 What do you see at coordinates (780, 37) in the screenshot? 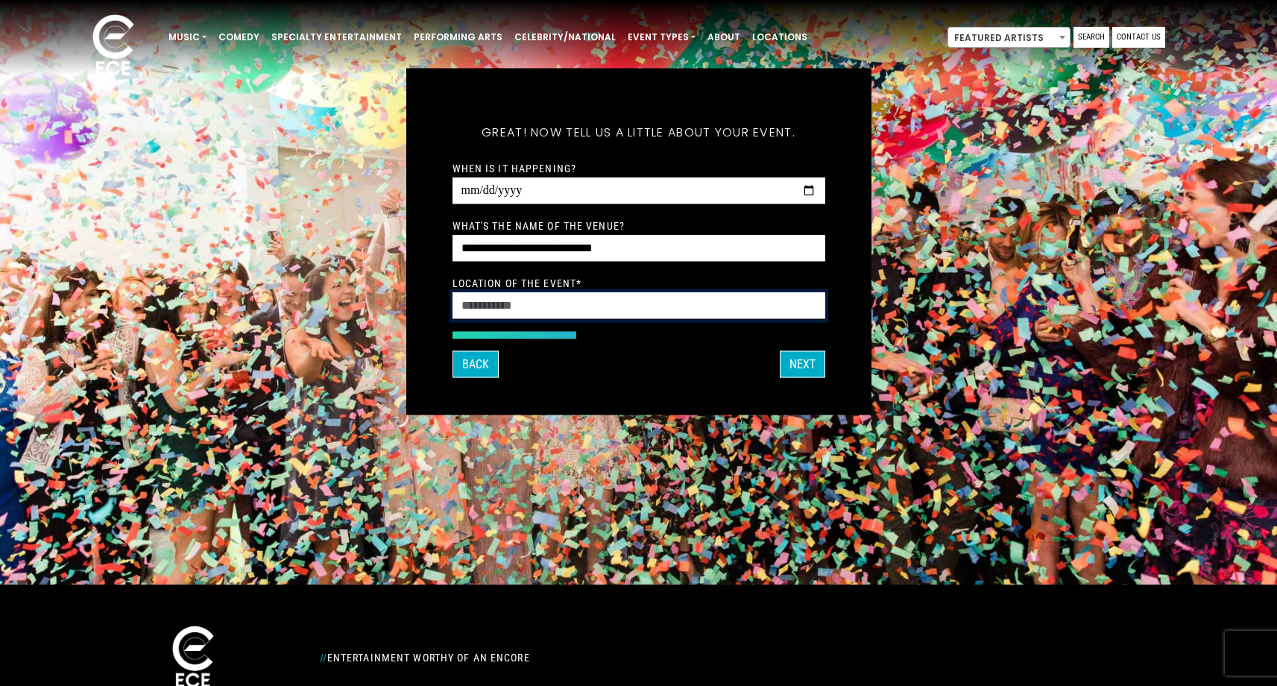
I see `a: Locations` at bounding box center [780, 37].